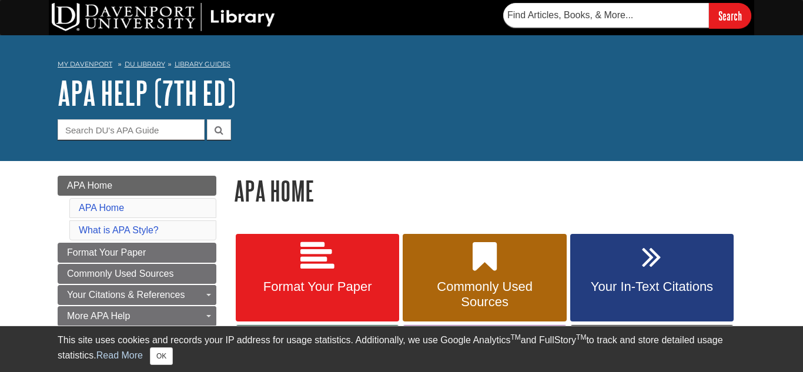 This screenshot has width=803, height=372. What do you see at coordinates (119, 355) in the screenshot?
I see `a: Read More` at bounding box center [119, 355].